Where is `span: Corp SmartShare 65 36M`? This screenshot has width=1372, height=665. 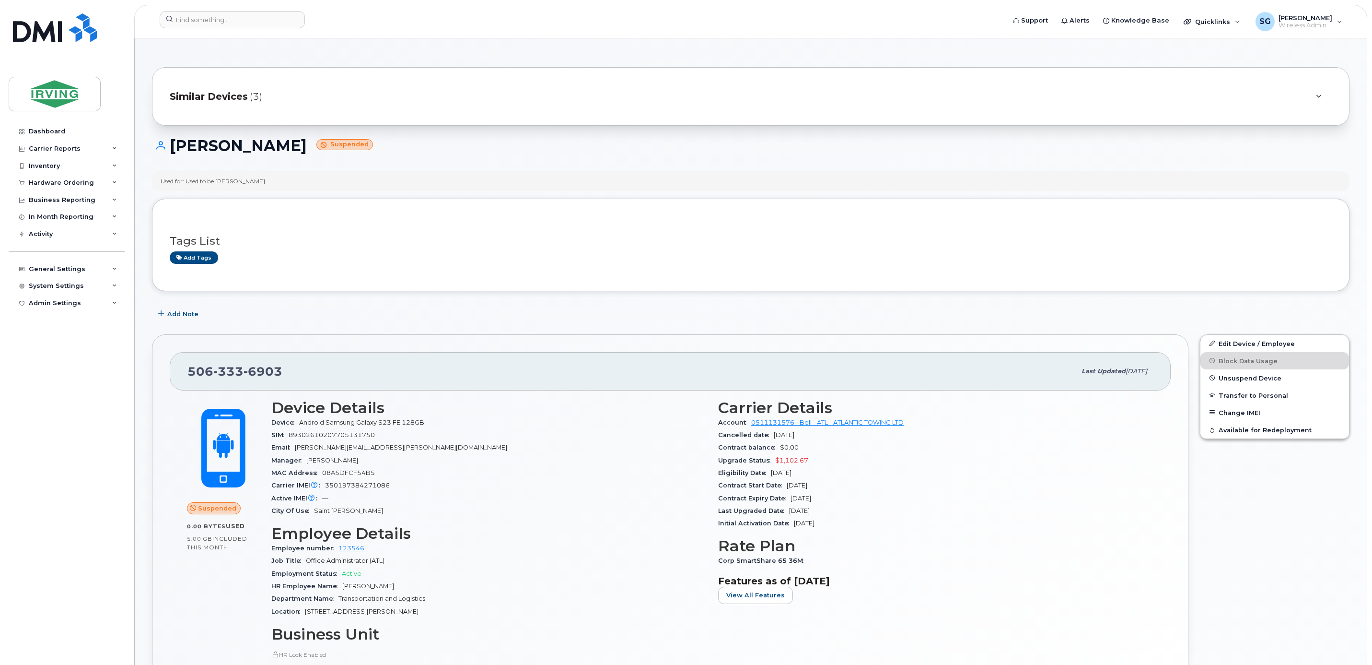
span: Corp SmartShare 65 36M is located at coordinates (763, 560).